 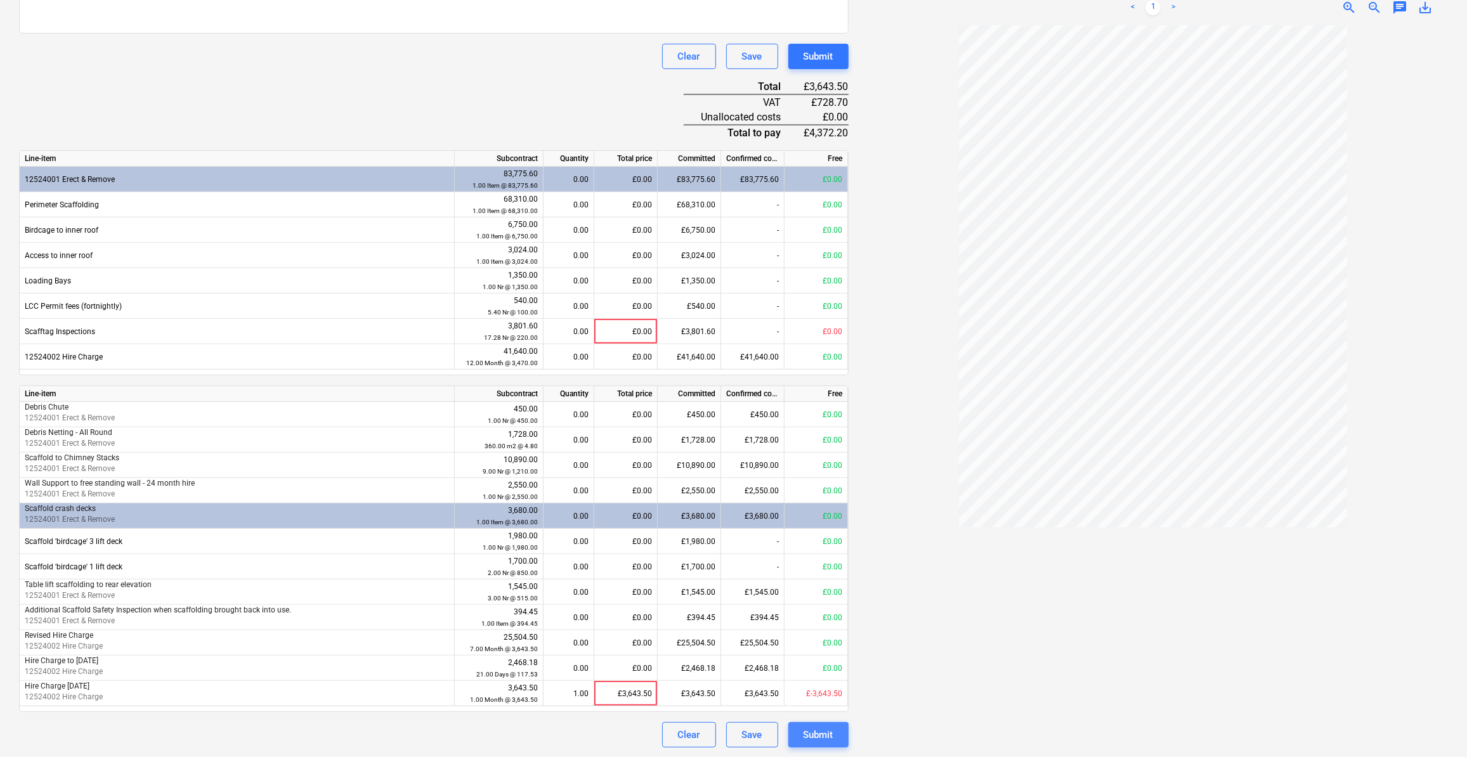 What do you see at coordinates (507, 674) in the screenshot?
I see `small: 21.00 Days @ 117.53` at bounding box center [507, 674].